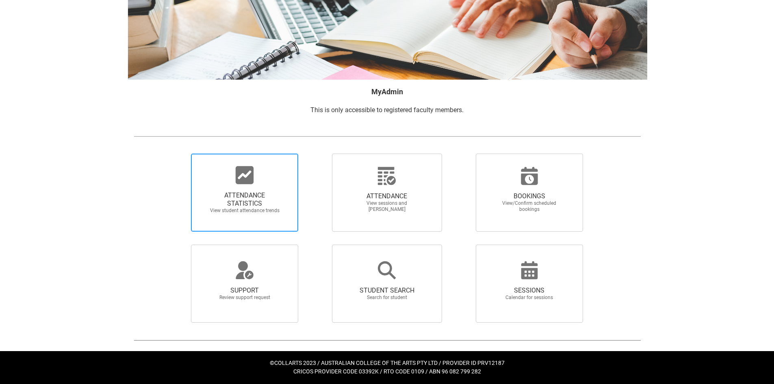 This screenshot has width=774, height=384. I want to click on span: View/Confirm scheduled bookings, so click(529, 206).